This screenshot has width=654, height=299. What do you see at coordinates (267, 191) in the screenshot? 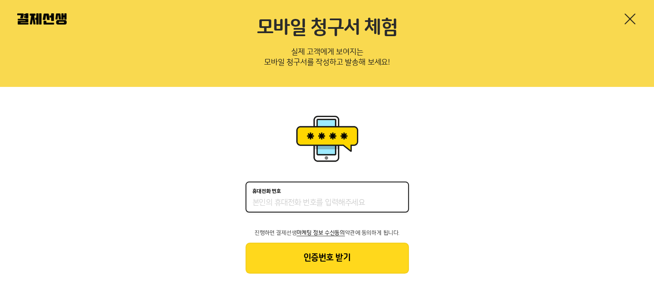
I see `p: 휴대전화 번호` at bounding box center [267, 191].